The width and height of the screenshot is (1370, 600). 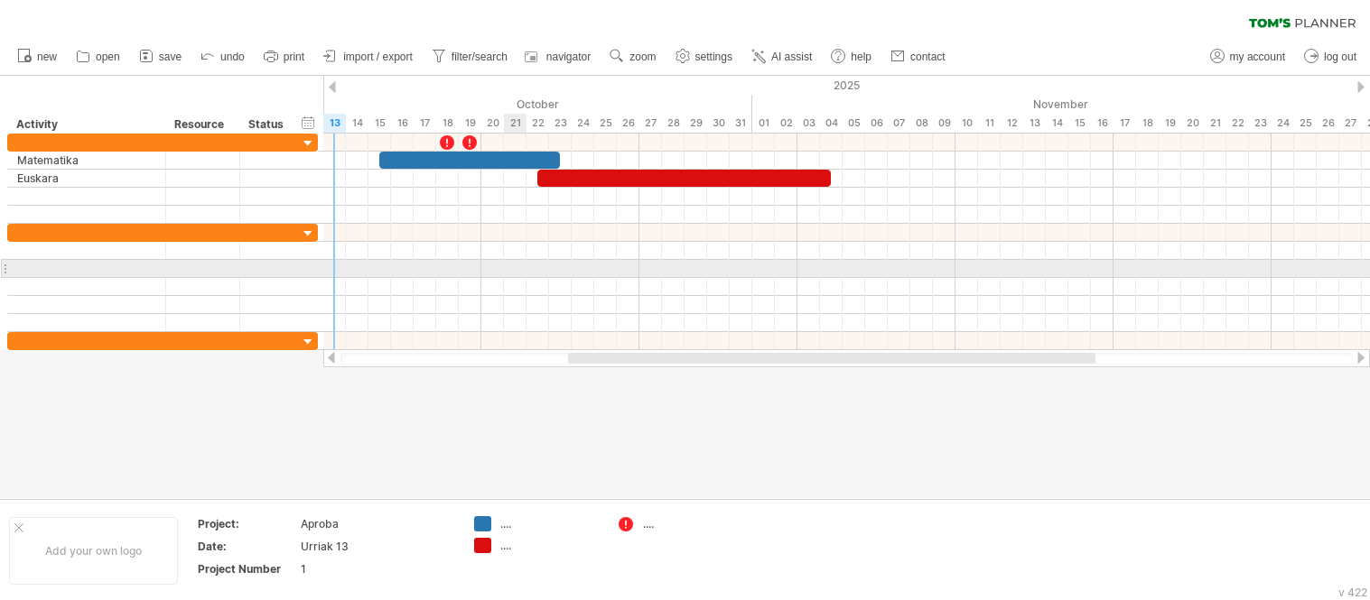 I want to click on a: open, so click(x=98, y=57).